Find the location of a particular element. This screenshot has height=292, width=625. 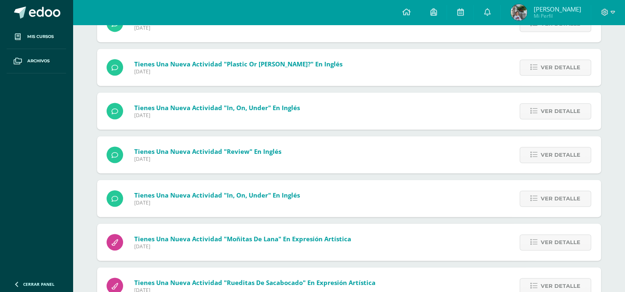

span: Mi Perfil is located at coordinates (557, 16).